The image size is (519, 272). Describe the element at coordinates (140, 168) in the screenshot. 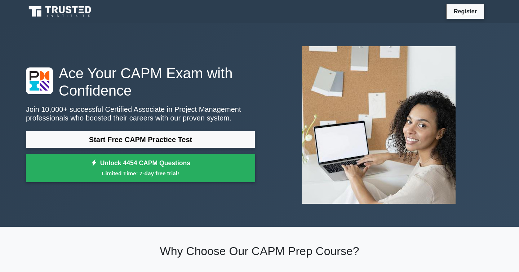

I see `a: Unlock 4454 CAPM QuestionsLimited Time: 7-day free trial!` at that location.